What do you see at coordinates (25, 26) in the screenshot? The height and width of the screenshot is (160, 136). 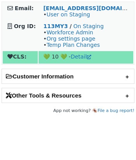 I see `strong: Org ID:` at bounding box center [25, 26].